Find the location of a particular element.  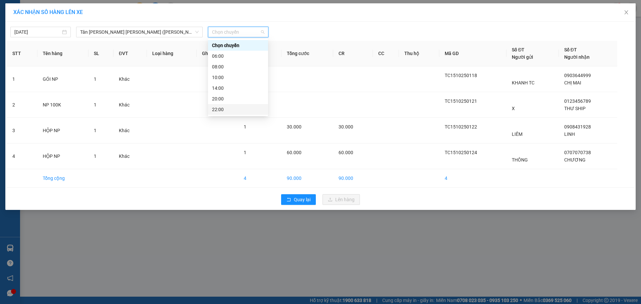

th: Loại hàng is located at coordinates (172, 53).